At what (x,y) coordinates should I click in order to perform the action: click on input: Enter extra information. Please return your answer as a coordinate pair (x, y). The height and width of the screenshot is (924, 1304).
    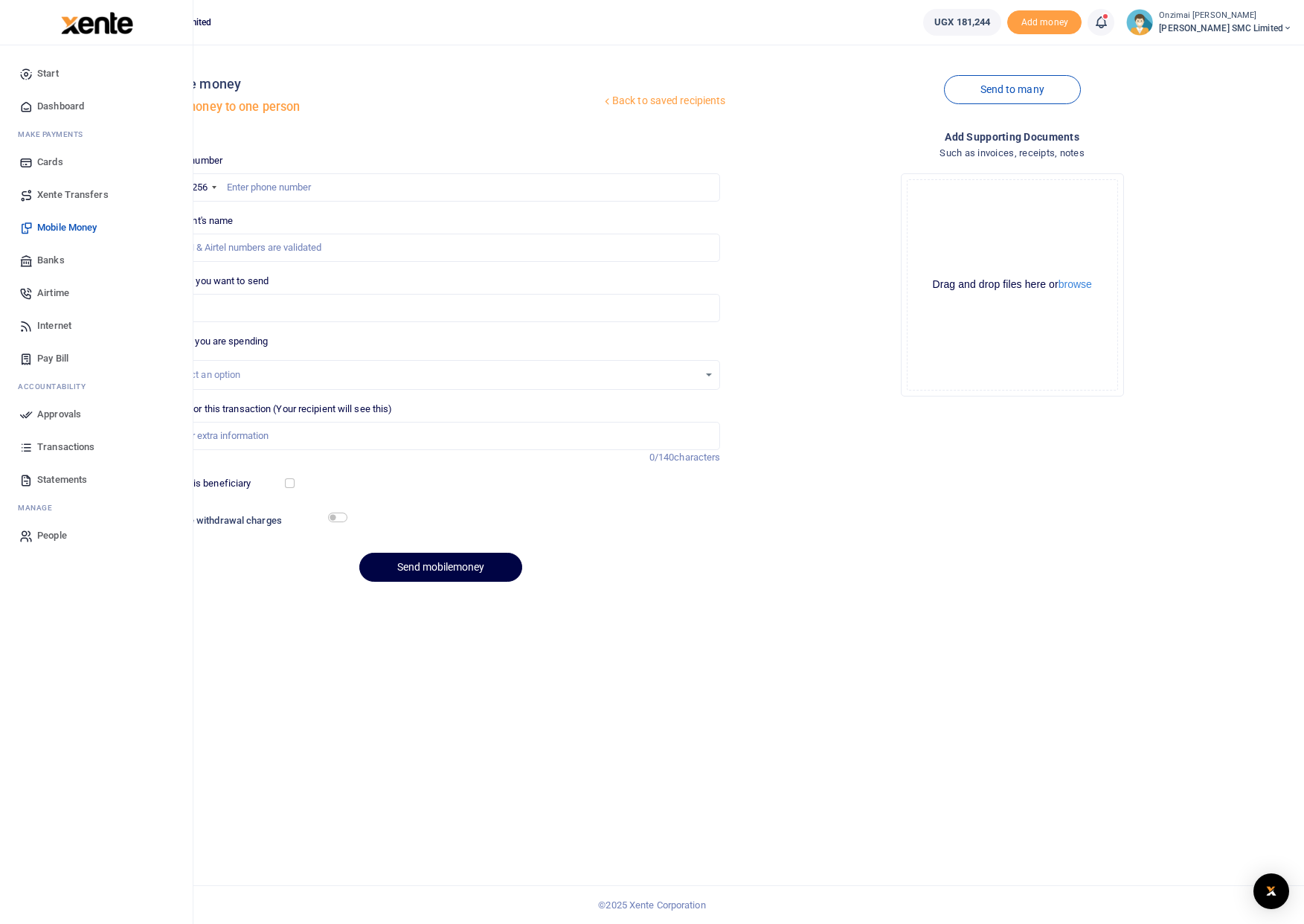
    Looking at the image, I should click on (440, 436).